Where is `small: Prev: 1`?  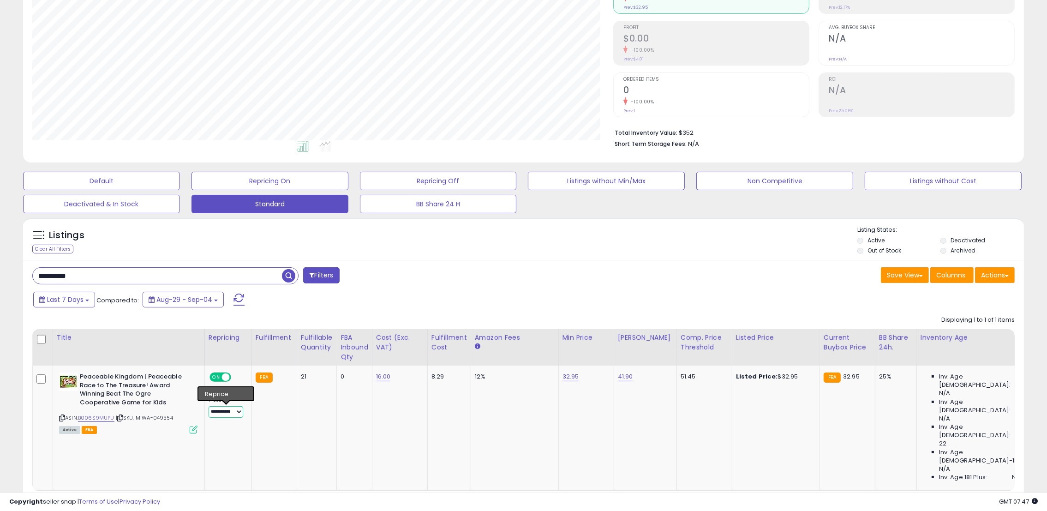 small: Prev: 1 is located at coordinates (629, 111).